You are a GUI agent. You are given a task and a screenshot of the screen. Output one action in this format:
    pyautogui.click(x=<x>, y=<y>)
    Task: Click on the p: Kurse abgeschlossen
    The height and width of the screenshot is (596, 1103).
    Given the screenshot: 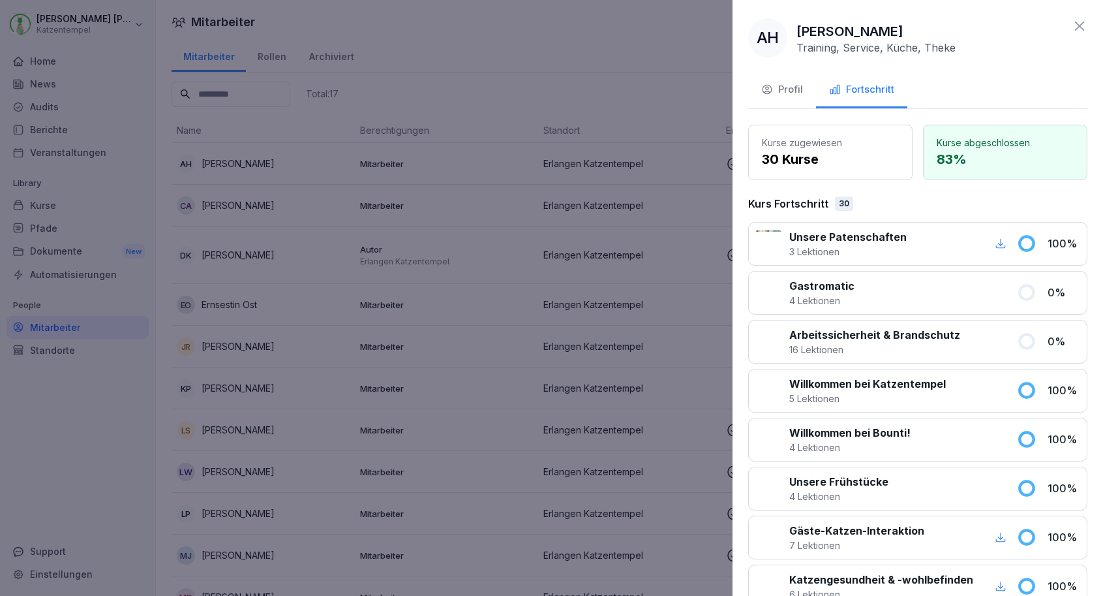 What is the action you would take?
    pyautogui.click(x=1005, y=142)
    